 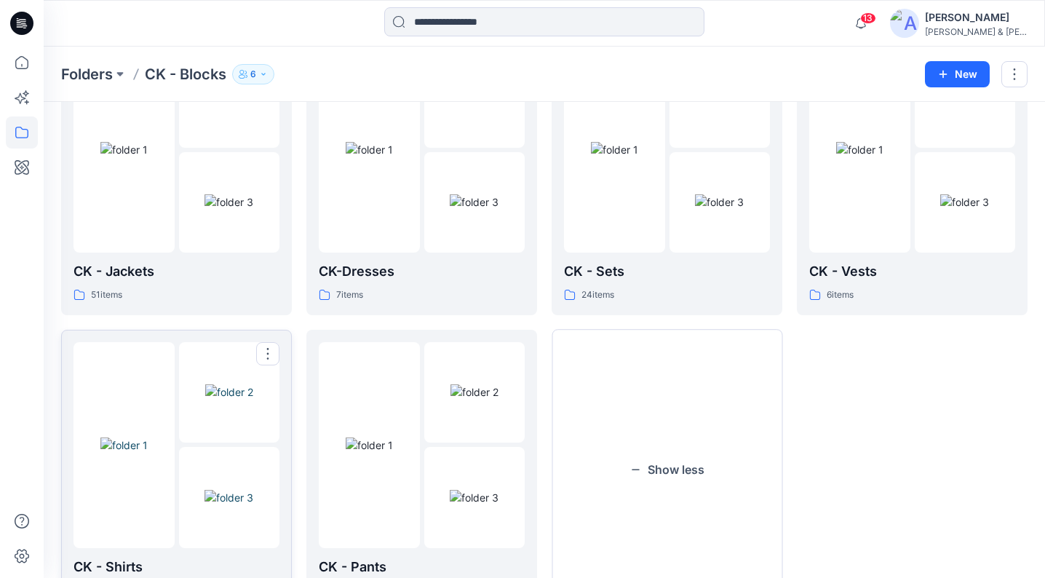 What do you see at coordinates (253, 74) in the screenshot?
I see `button: 6` at bounding box center [253, 74].